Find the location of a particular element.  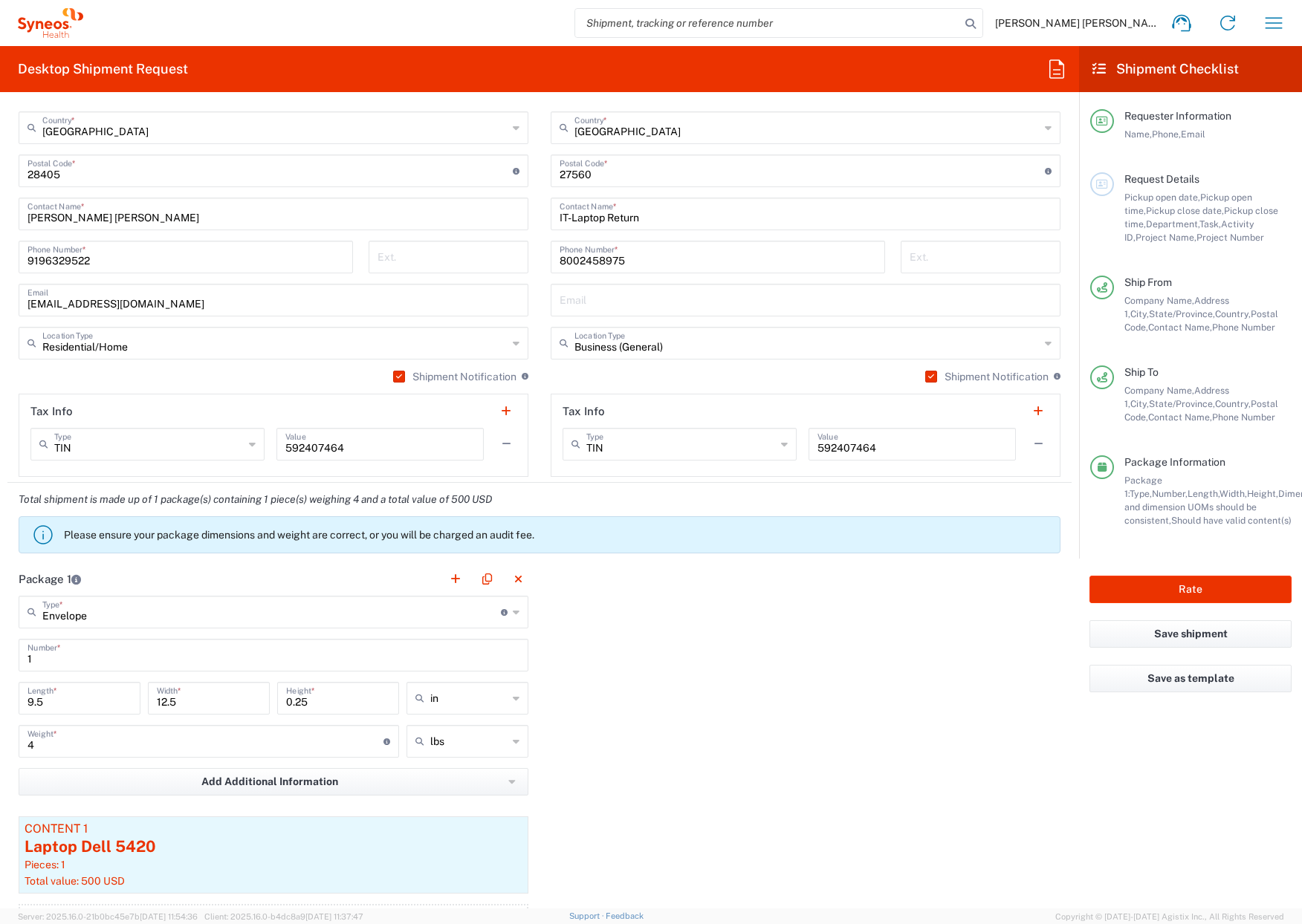

span: Server: 2025.16.0-21b0bc45e7b is located at coordinates (108, 917).